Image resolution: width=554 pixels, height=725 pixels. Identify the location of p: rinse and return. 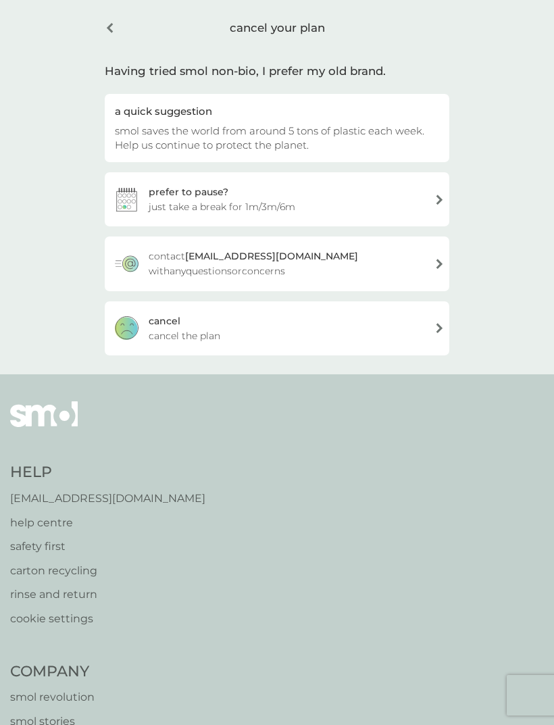
(107, 594).